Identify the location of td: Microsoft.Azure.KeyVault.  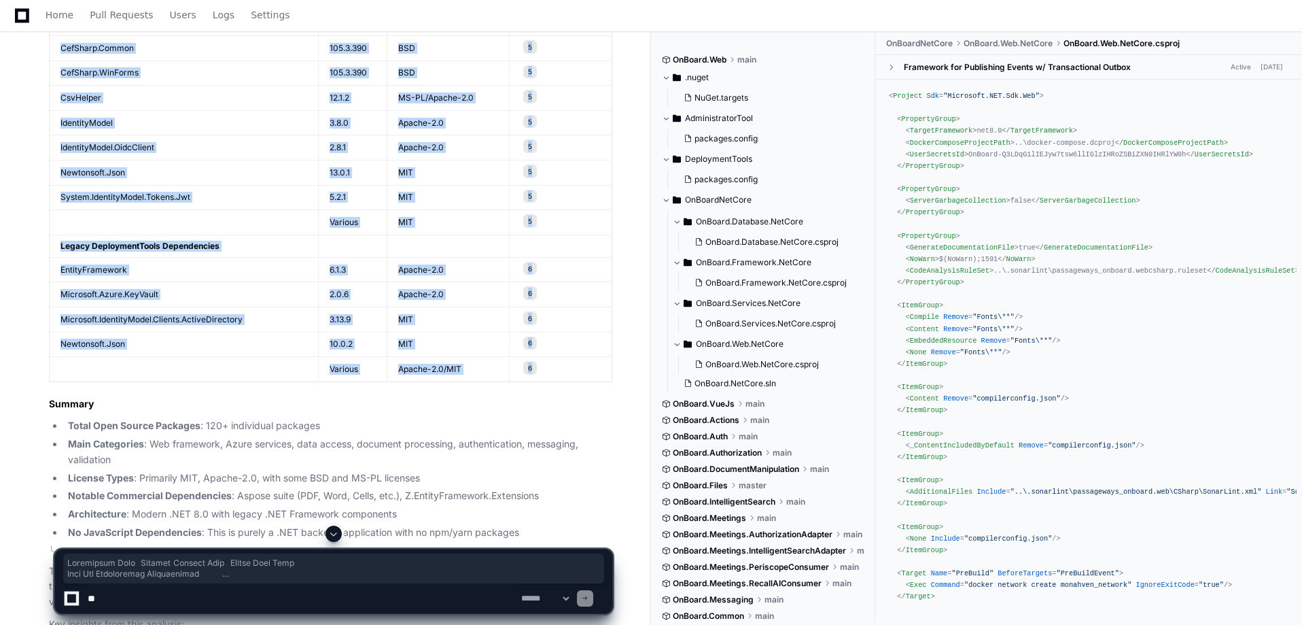
(184, 294).